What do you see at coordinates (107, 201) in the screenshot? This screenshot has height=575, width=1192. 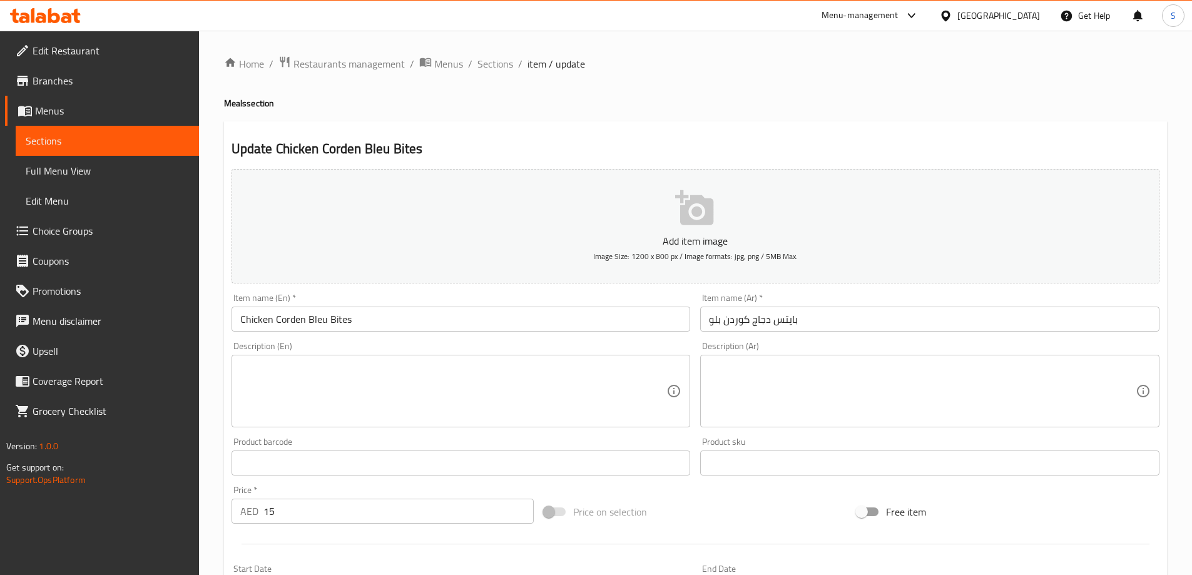 I see `span: Edit Menu` at bounding box center [107, 201].